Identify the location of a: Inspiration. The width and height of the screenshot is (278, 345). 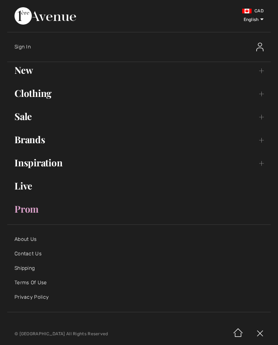
(139, 163).